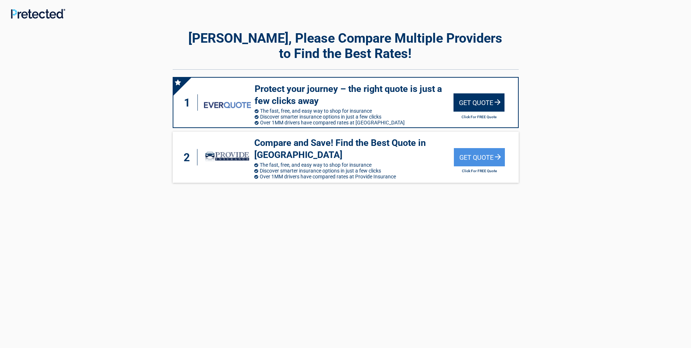 This screenshot has width=691, height=348. Describe the element at coordinates (227, 157) in the screenshot. I see `img: provide-insurance's logo` at that location.